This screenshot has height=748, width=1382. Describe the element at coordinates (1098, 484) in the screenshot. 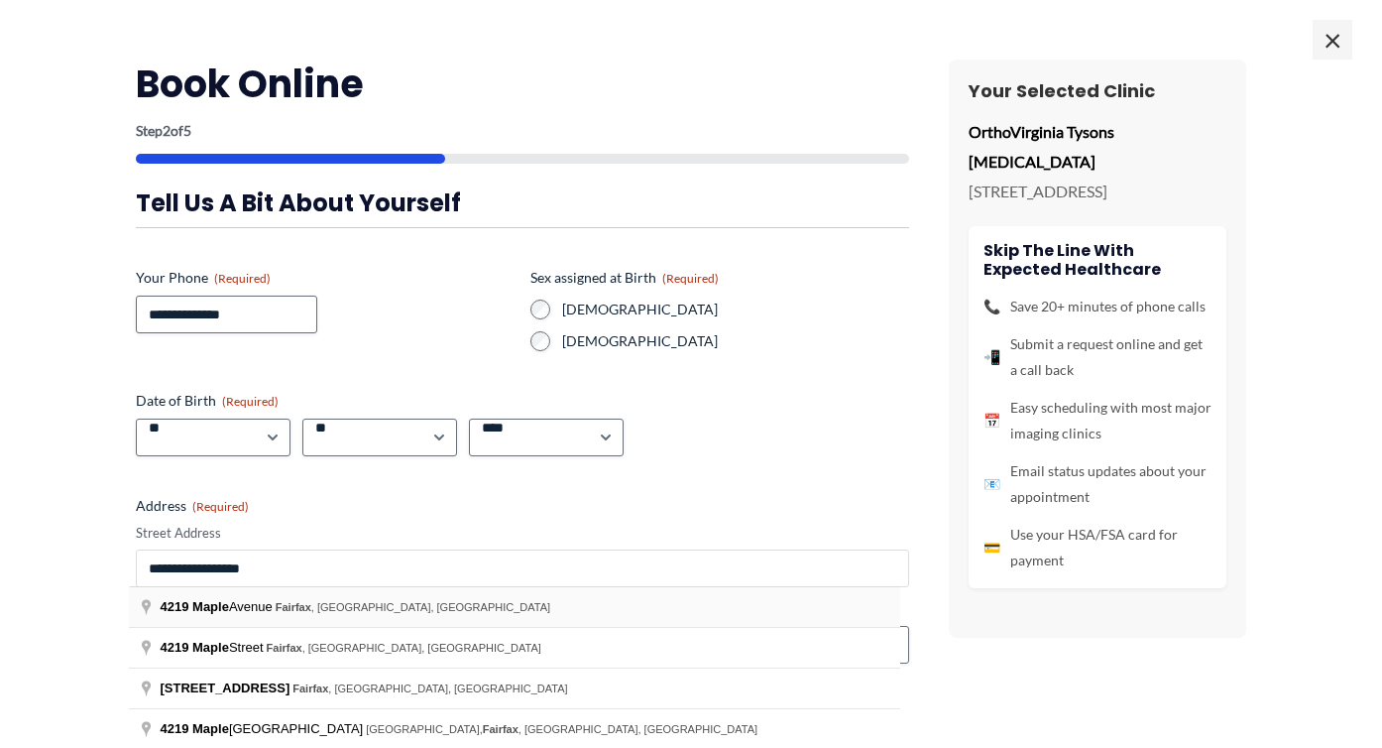

I see `li: Email status updates about your appointment` at that location.